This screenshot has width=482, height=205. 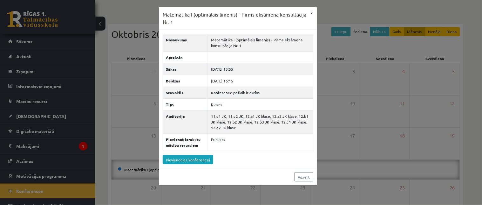 What do you see at coordinates (261, 104) in the screenshot?
I see `td: Klases` at bounding box center [261, 104].